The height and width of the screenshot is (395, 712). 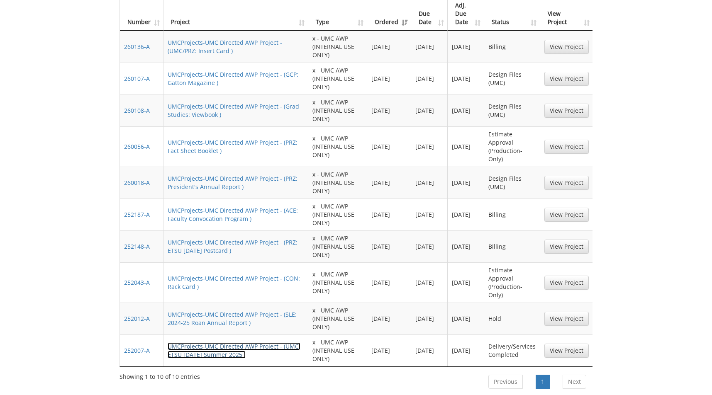 What do you see at coordinates (137, 110) in the screenshot?
I see `a: 260108-A` at bounding box center [137, 110].